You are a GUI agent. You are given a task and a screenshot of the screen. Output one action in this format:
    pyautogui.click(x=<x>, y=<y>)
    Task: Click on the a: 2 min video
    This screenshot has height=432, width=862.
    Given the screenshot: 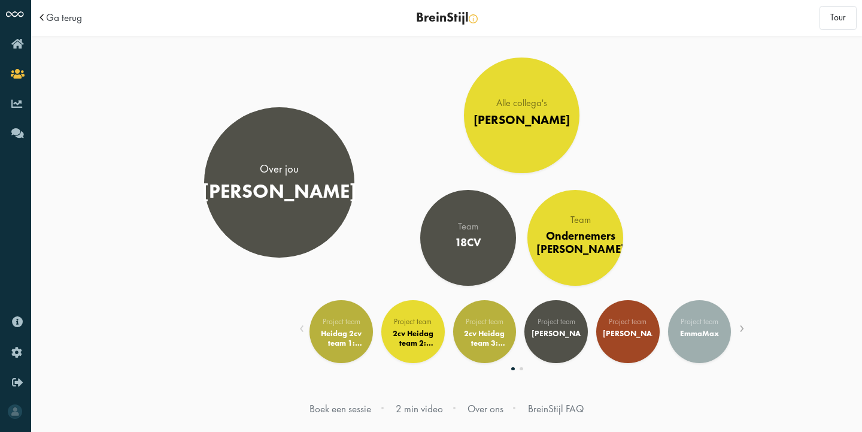 What is the action you would take?
    pyautogui.click(x=419, y=408)
    